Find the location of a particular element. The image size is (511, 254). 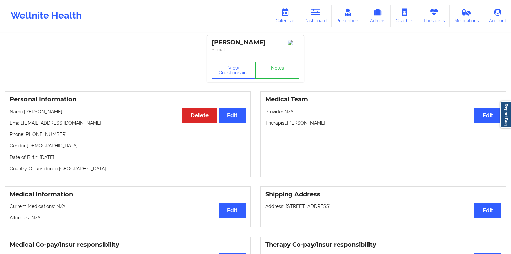

a: Admins is located at coordinates (378, 16).